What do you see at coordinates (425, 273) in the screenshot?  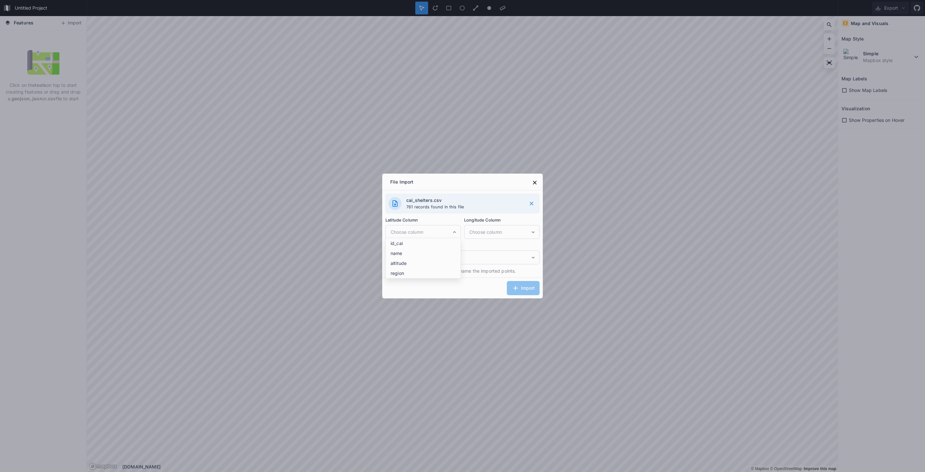 I see `span: region` at bounding box center [425, 273].